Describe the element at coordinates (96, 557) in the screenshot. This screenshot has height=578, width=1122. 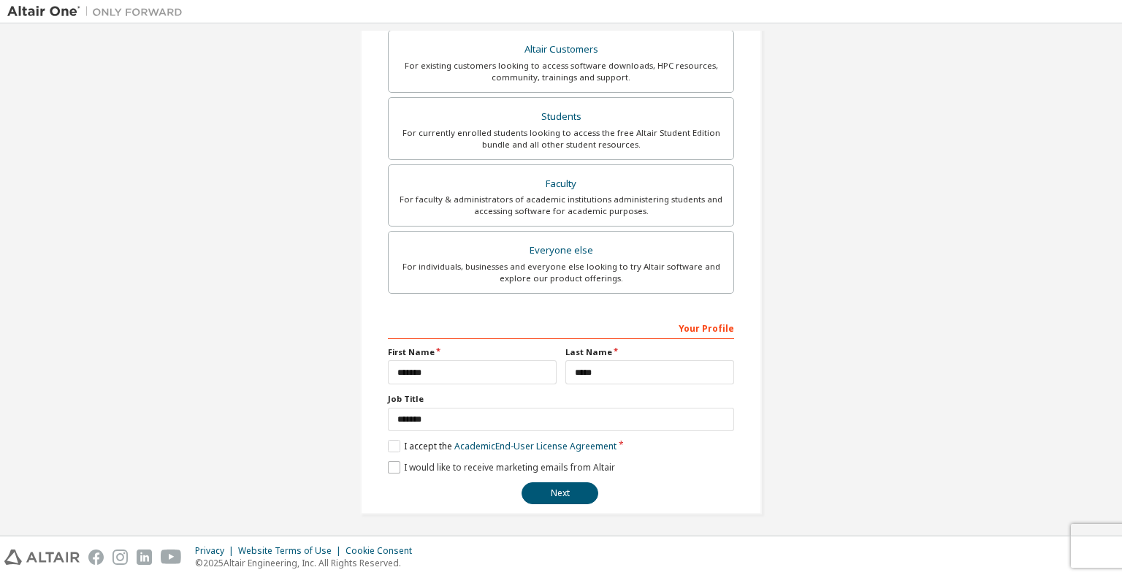
I see `img: facebook.svg` at that location.